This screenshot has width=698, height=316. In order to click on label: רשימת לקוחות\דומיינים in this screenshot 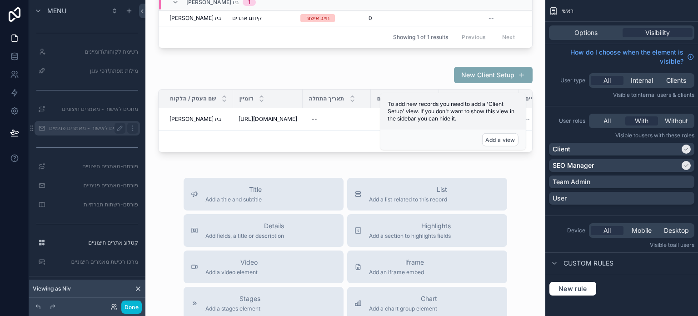, I will do `click(94, 52)`.